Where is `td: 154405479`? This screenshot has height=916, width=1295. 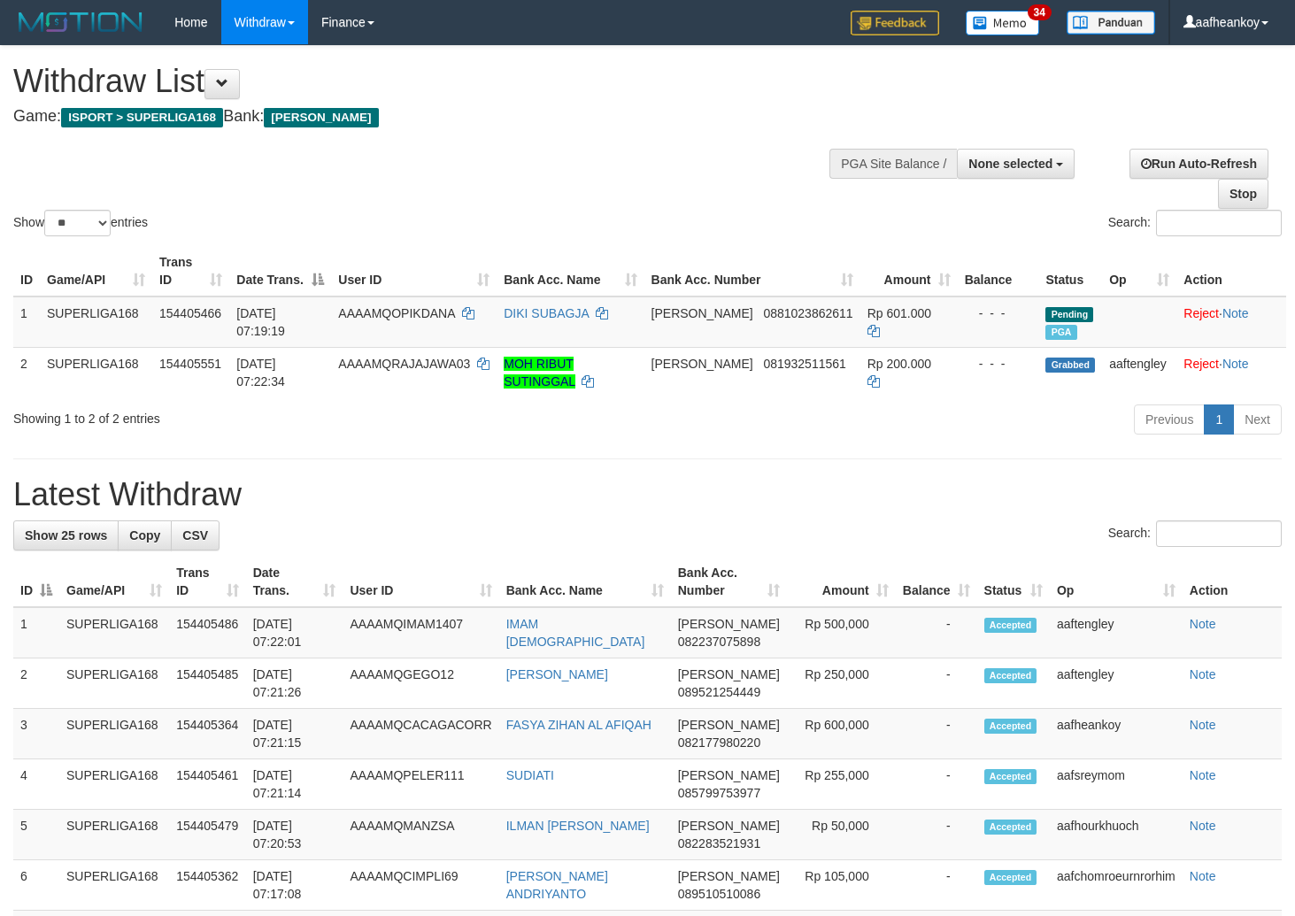
td: 154405479 is located at coordinates (207, 835).